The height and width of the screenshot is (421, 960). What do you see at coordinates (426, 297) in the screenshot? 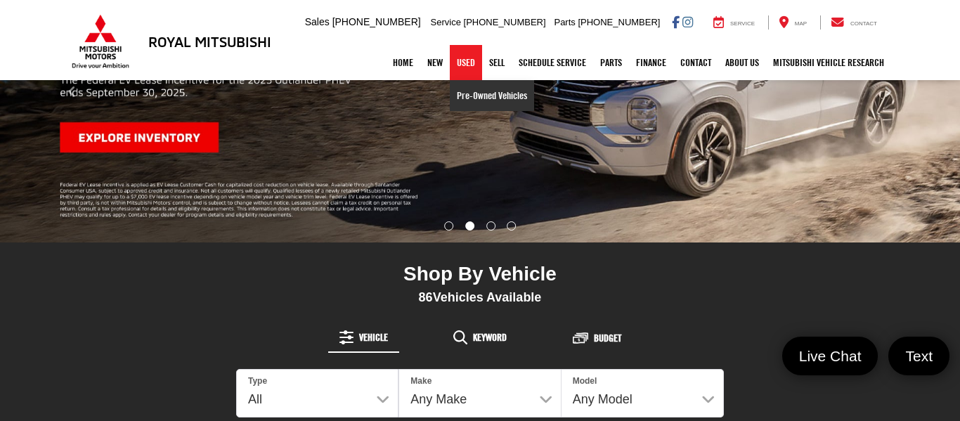
I see `span: 86` at bounding box center [426, 297].